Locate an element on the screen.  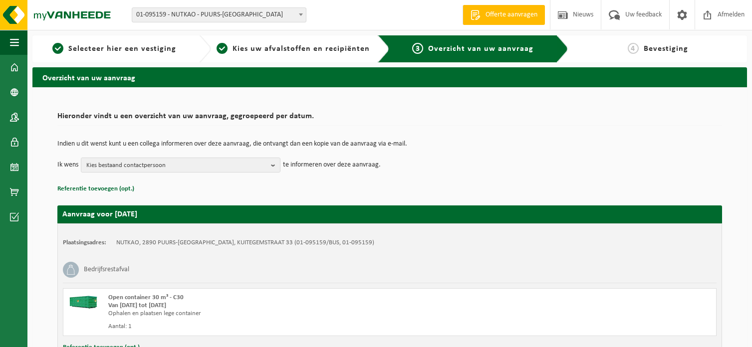
span: 2 is located at coordinates (222, 48).